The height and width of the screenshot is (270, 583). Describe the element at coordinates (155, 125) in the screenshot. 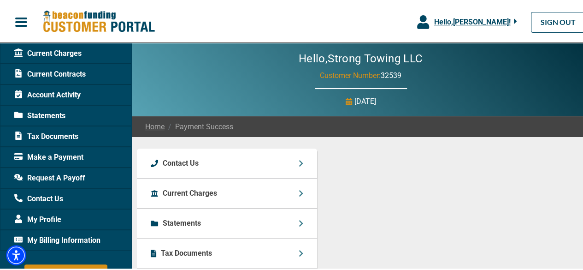

I see `a: Home` at that location.